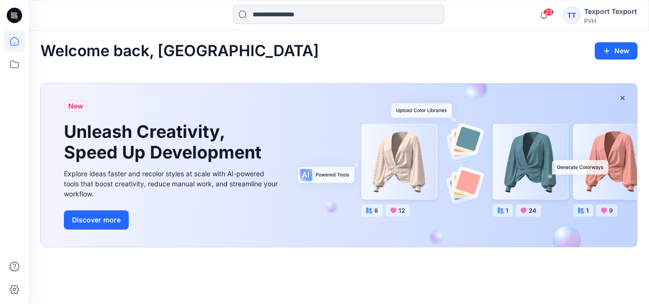 This screenshot has height=304, width=649. I want to click on span: 23, so click(549, 12).